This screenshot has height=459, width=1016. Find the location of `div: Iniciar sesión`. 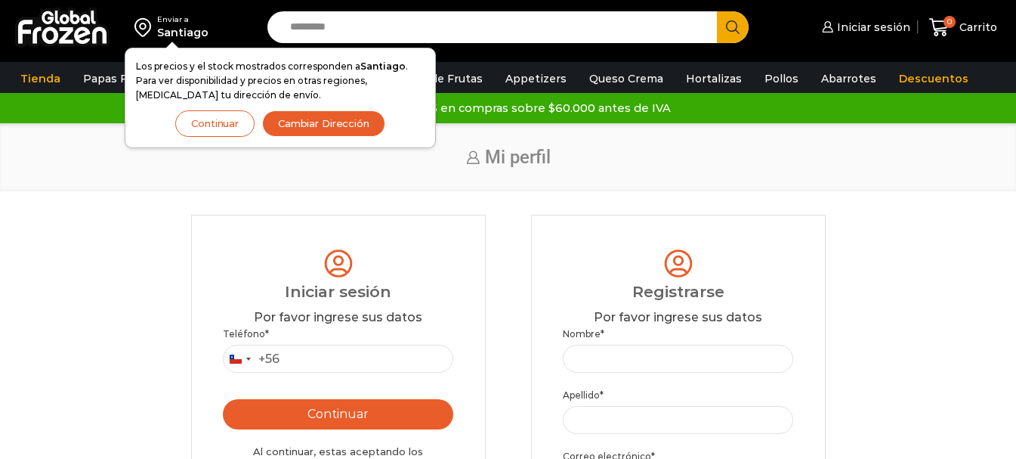

div: Iniciar sesión is located at coordinates (339, 292).